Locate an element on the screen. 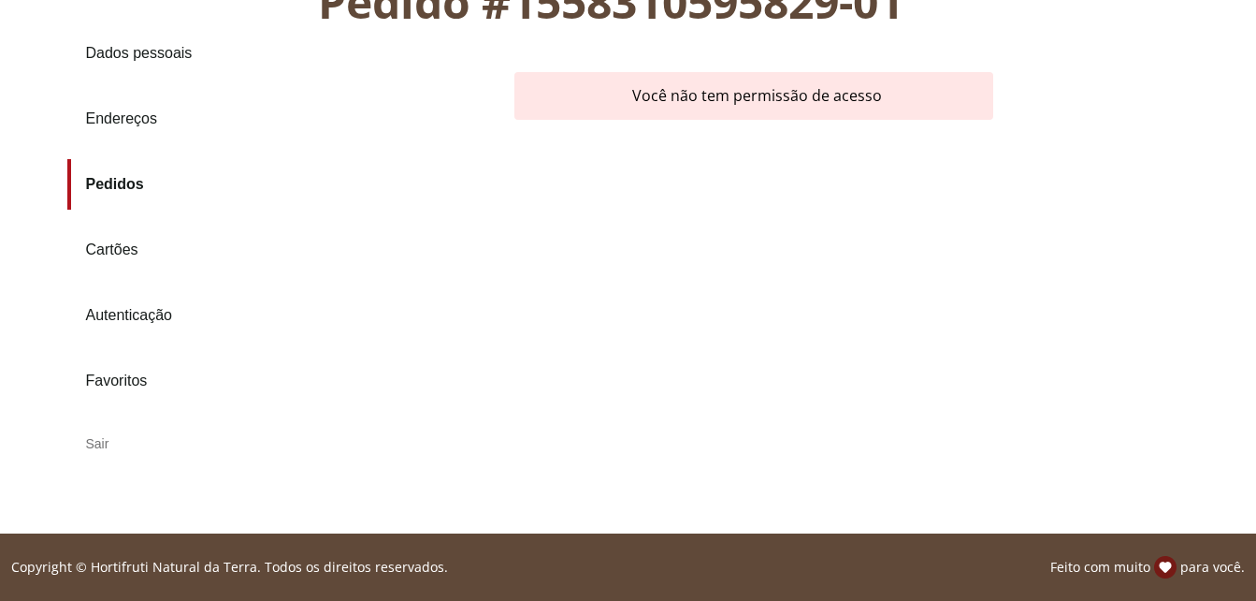  a: Favoritos is located at coordinates (185, 381).